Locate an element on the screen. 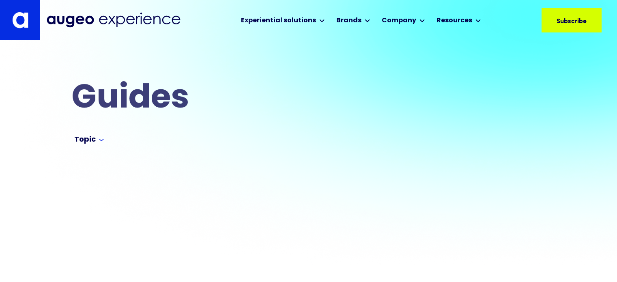  div: Resources is located at coordinates (455, 21).